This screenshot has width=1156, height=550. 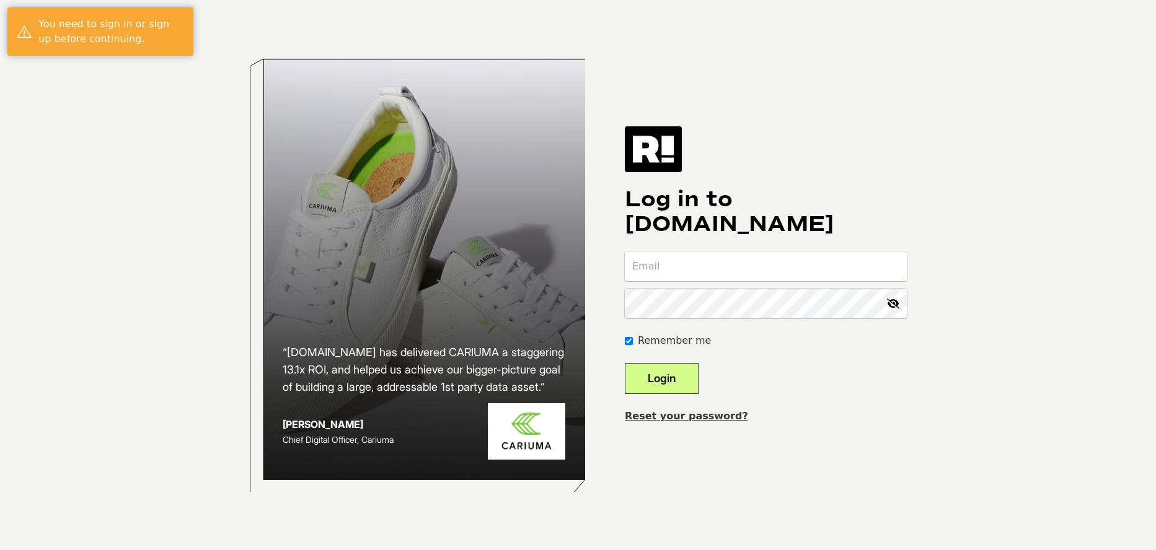 What do you see at coordinates (526, 431) in the screenshot?
I see `img: Cariuma` at bounding box center [526, 431].